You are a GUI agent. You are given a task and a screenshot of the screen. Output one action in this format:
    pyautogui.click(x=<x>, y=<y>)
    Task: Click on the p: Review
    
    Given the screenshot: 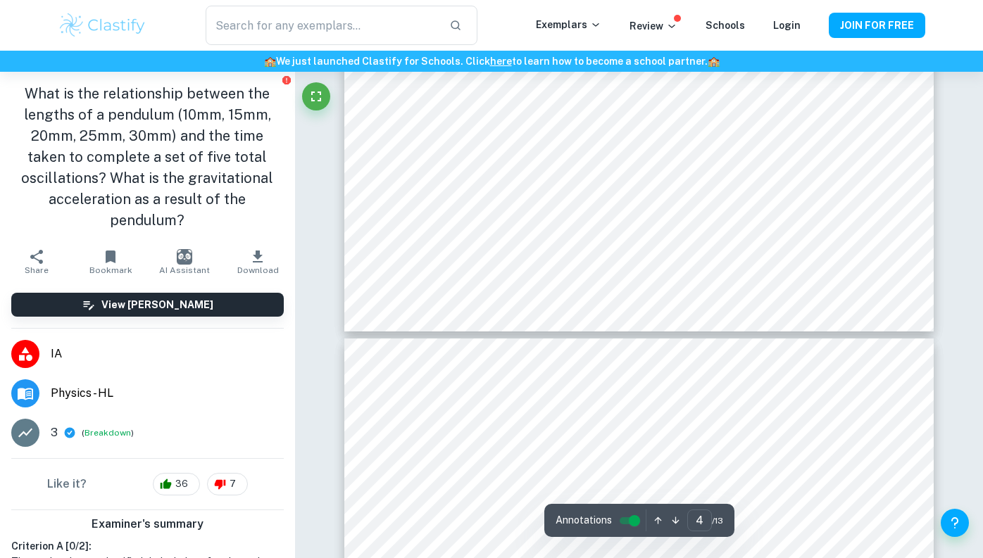 What is the action you would take?
    pyautogui.click(x=653, y=26)
    